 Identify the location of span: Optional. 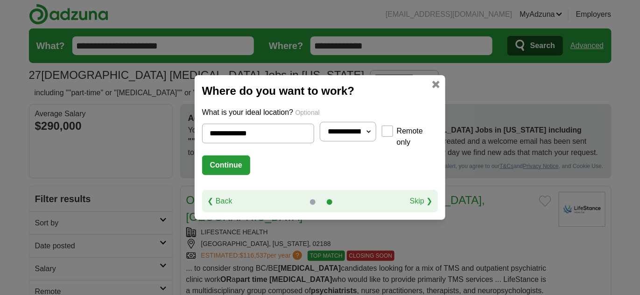
(308, 113).